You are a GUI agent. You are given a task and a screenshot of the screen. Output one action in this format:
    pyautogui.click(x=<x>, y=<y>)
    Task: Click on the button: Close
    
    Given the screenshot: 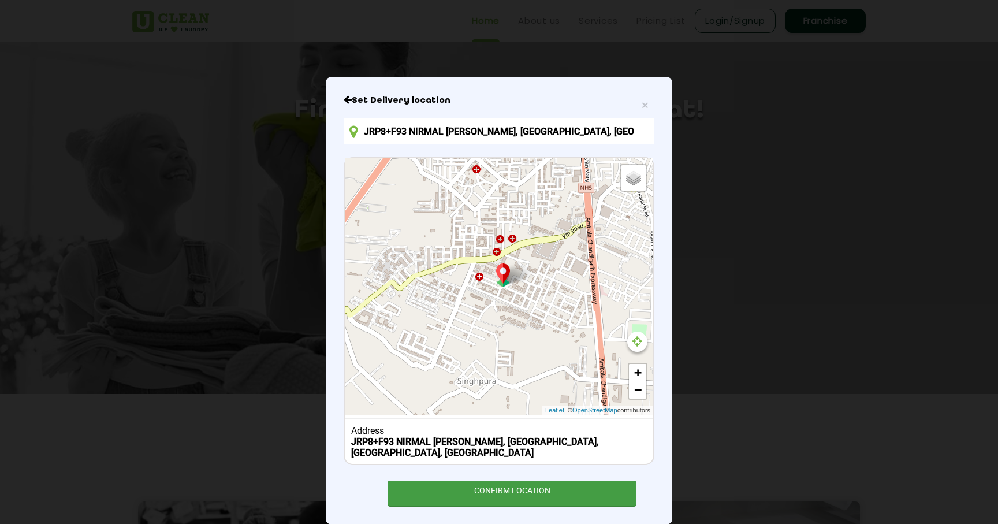 What is the action you would take?
    pyautogui.click(x=645, y=105)
    